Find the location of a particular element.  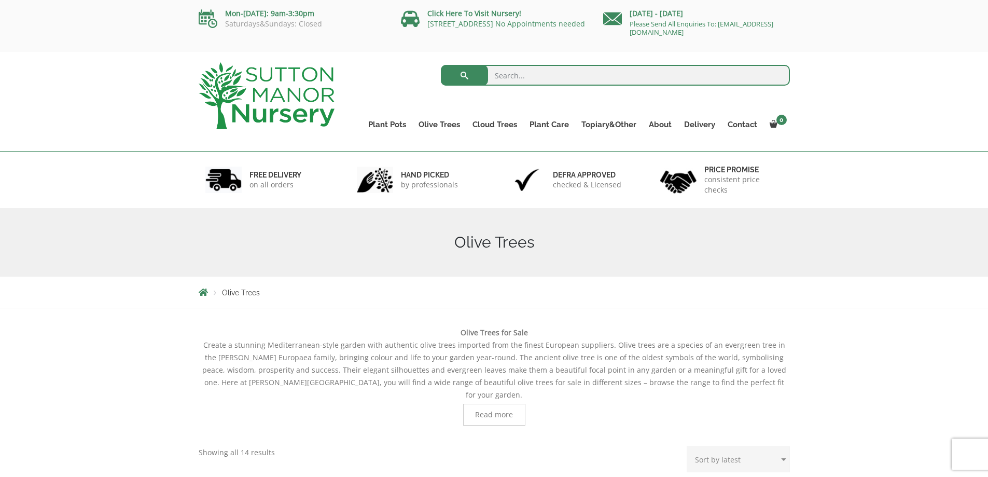

div: Create a stunning Mediterranean-style garden with authentic olive trees imported from the finest ... is located at coordinates (494, 376).